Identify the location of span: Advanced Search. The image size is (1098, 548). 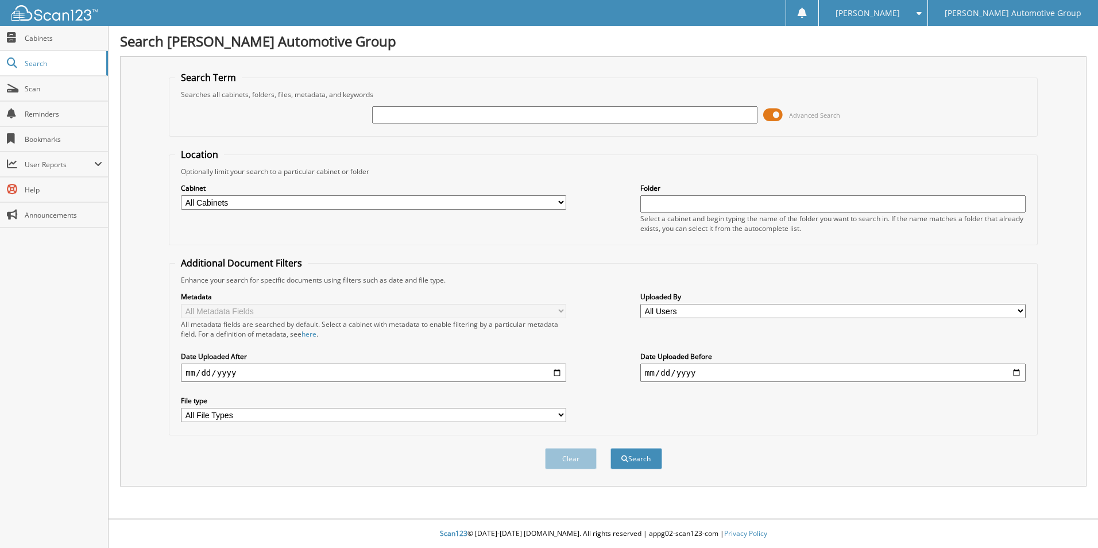
(815, 115).